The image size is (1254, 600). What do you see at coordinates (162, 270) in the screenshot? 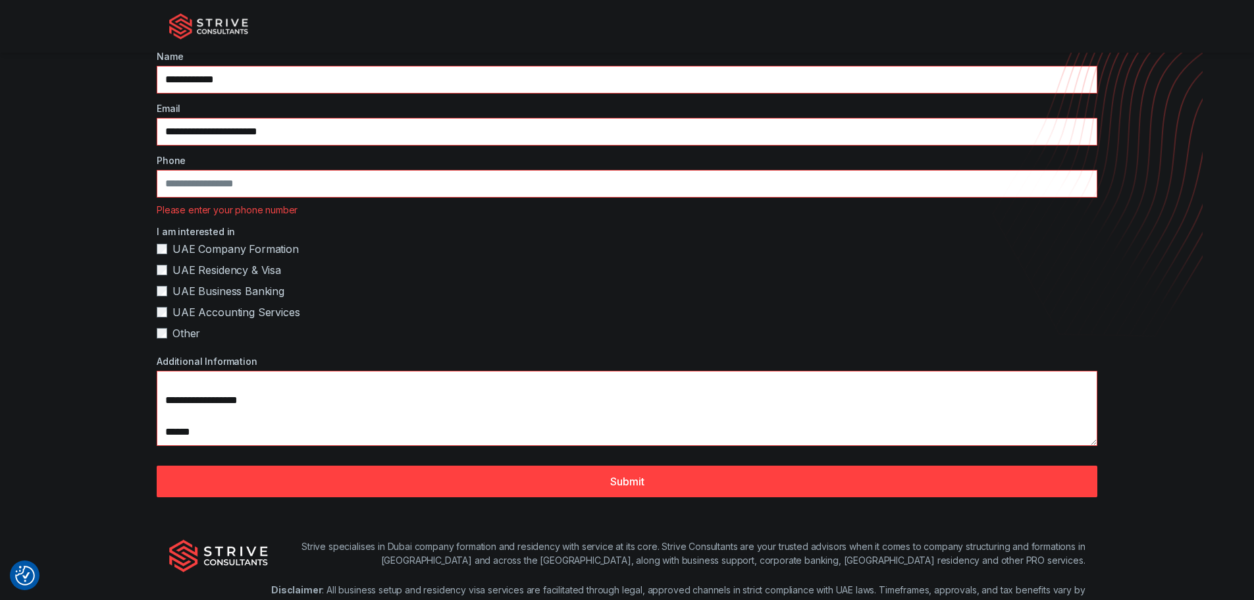
I see `input: UAE Residency & Visa` at bounding box center [162, 270].